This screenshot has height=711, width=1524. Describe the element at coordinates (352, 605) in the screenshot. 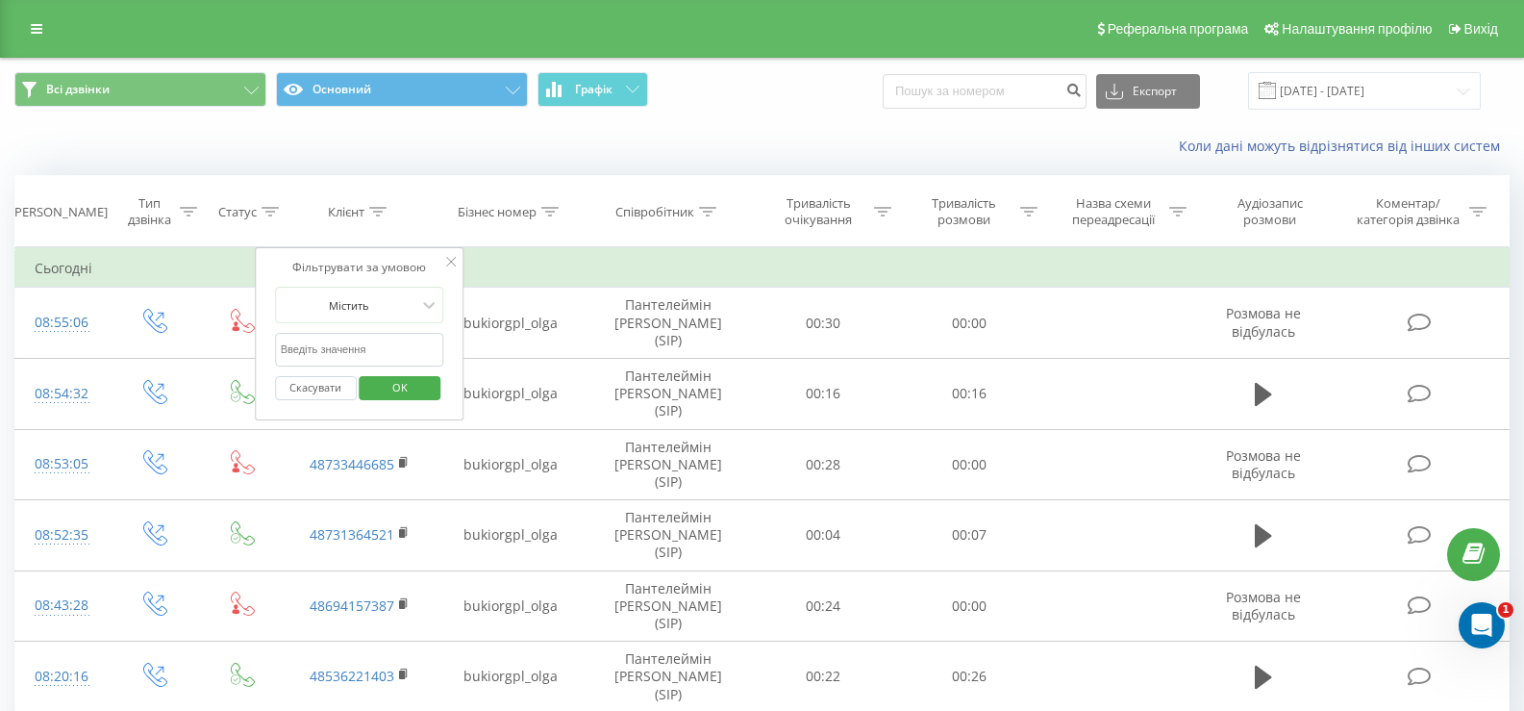

I see `a: 48694157387` at that location.